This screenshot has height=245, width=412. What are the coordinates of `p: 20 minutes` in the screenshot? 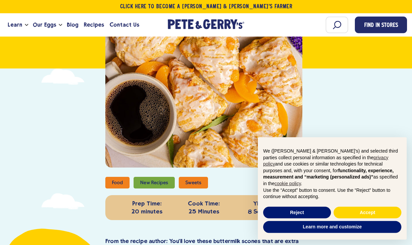 It's located at (147, 208).